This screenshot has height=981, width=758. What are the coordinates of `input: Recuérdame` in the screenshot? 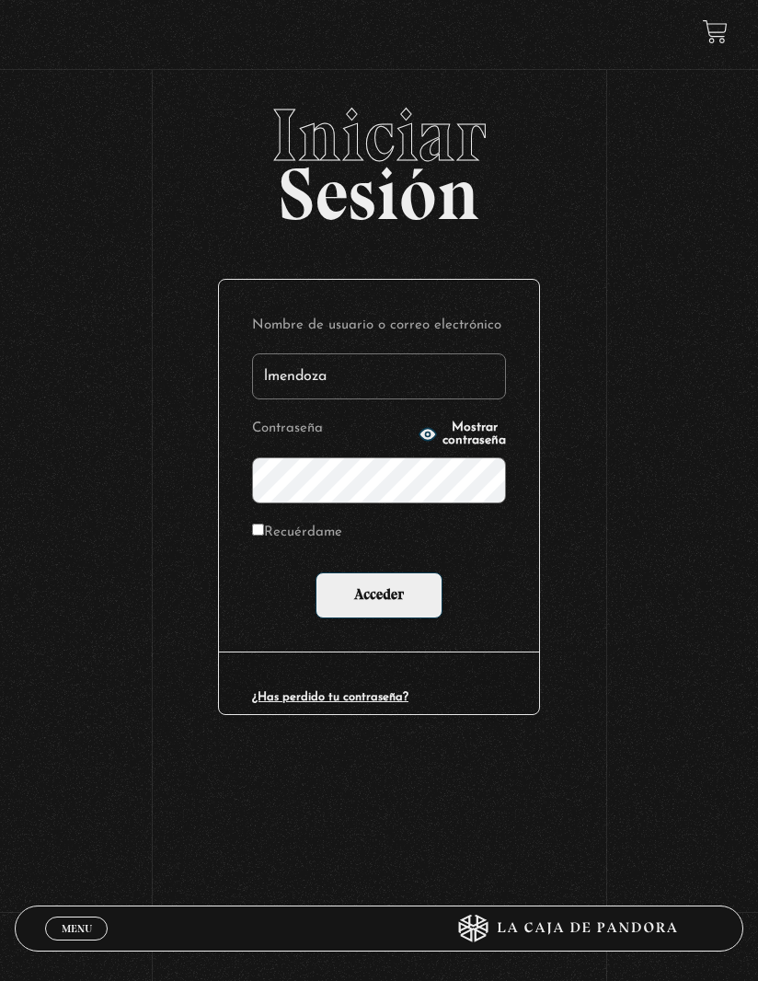 It's located at (258, 529).